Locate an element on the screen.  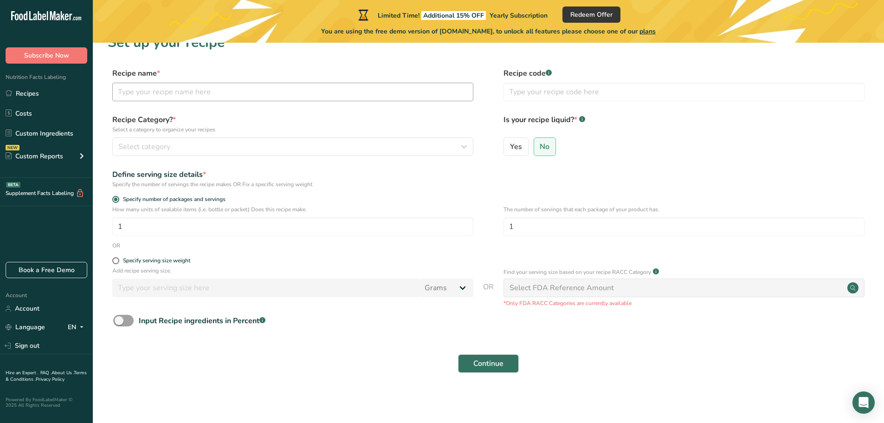
input: Type your serving size here is located at coordinates (266, 288).